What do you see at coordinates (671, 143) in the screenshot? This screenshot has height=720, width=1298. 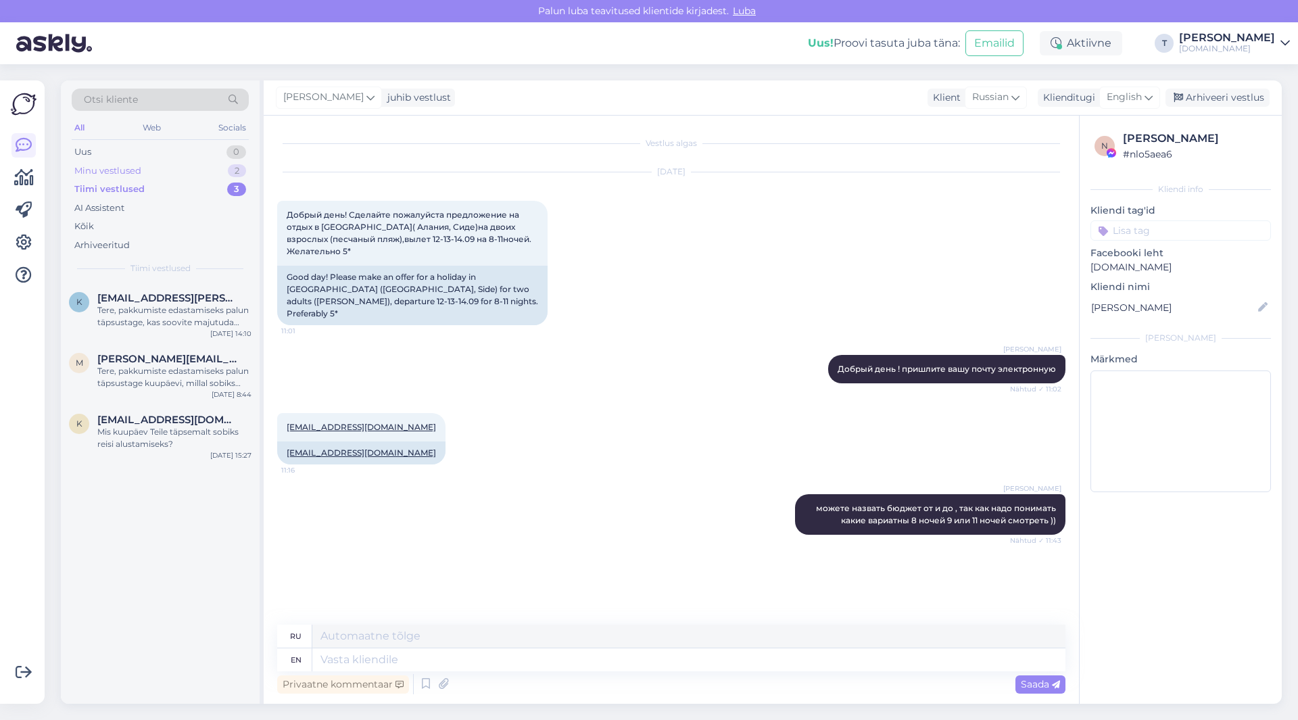 I see `div: Vestlus algas` at bounding box center [671, 143].